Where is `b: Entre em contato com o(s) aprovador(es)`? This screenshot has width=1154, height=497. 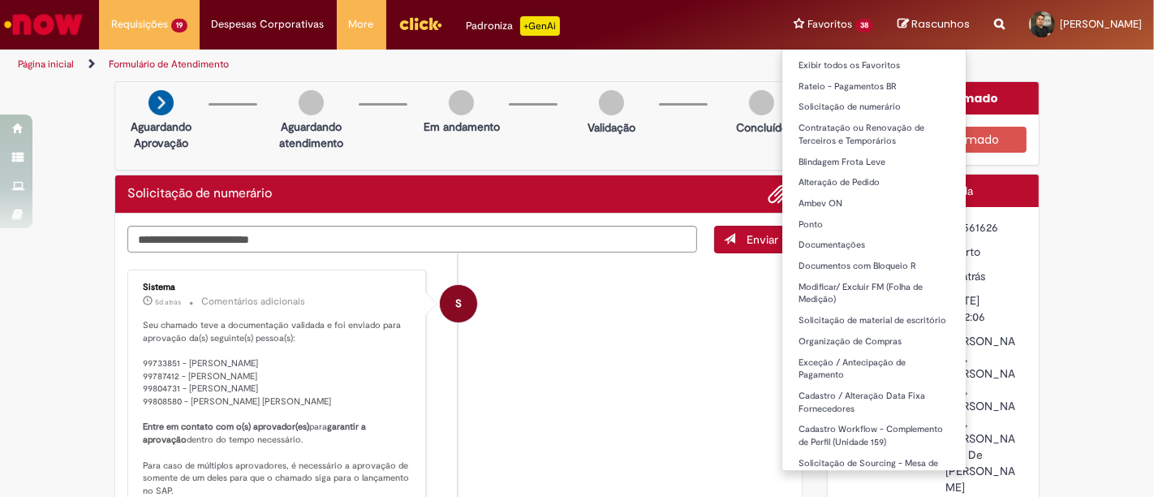 b: Entre em contato com o(s) aprovador(es) is located at coordinates (226, 426).